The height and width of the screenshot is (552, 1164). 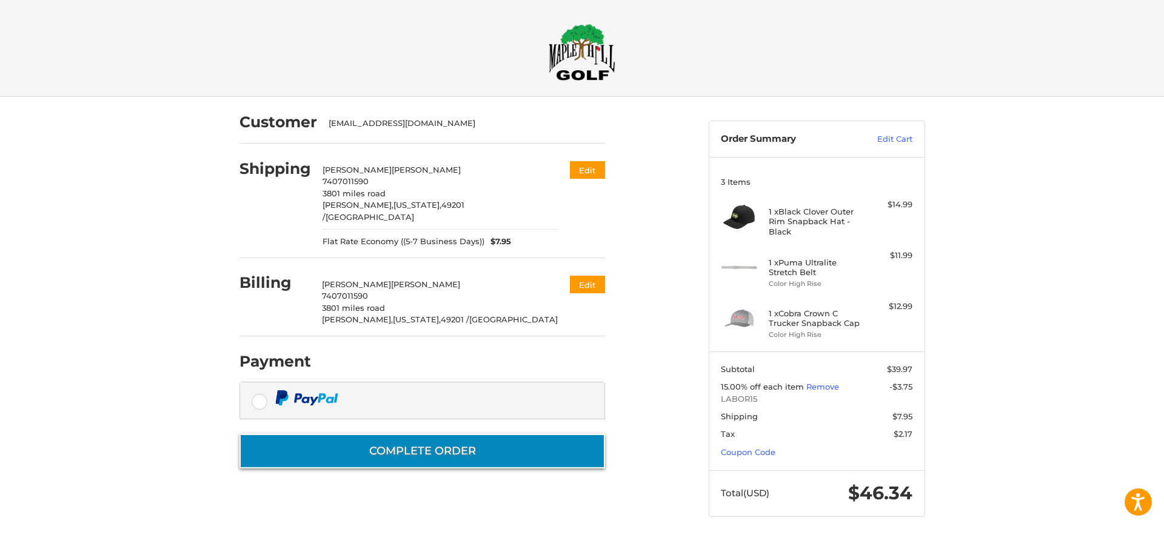 I want to click on h4: 1 x Black Clover Outer Rim Snapback Hat - Black, so click(x=815, y=221).